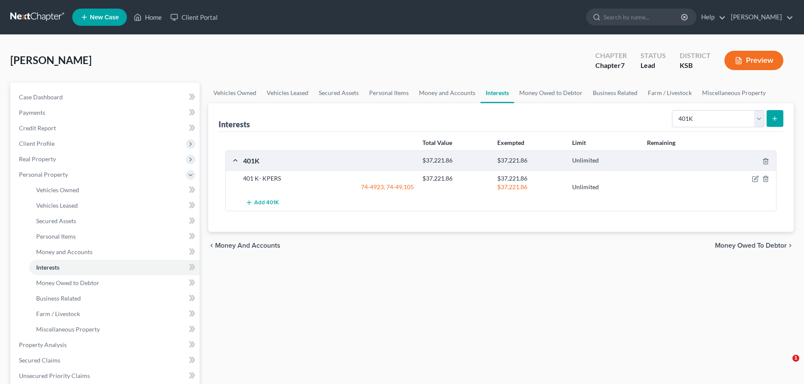 This screenshot has width=804, height=384. Describe the element at coordinates (43, 174) in the screenshot. I see `span: Personal Property` at that location.